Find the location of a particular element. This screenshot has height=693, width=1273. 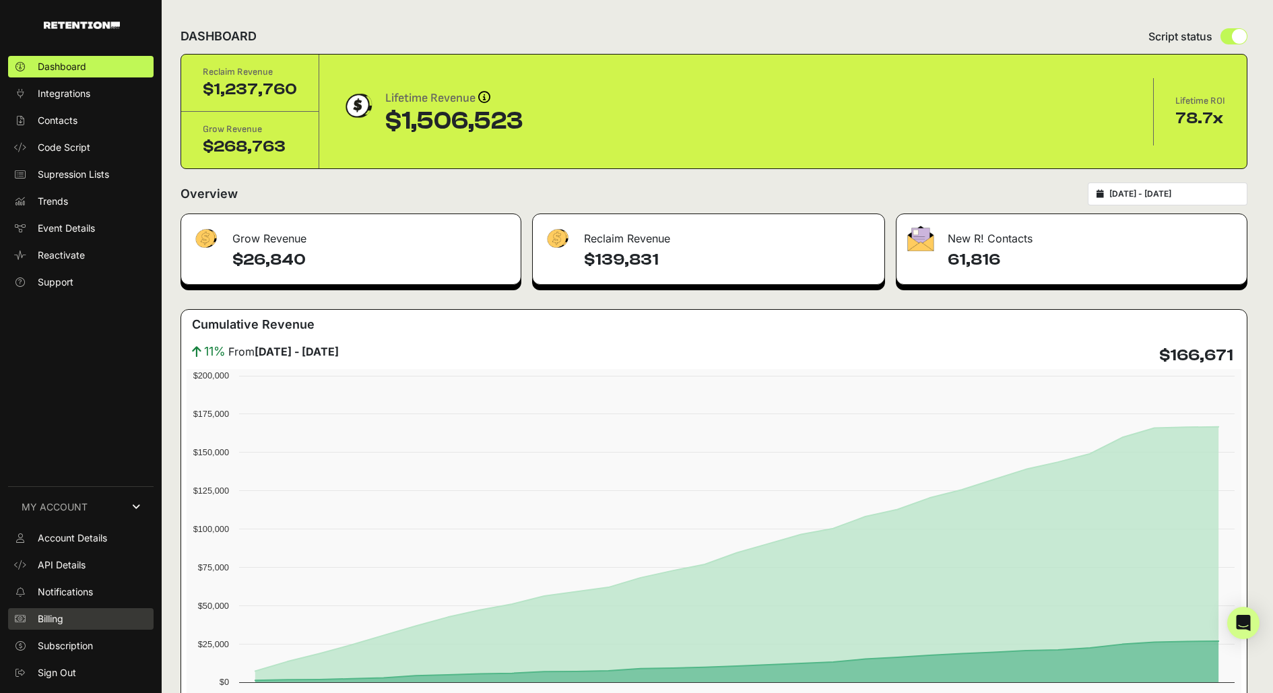

a: Notifications is located at coordinates (81, 592).